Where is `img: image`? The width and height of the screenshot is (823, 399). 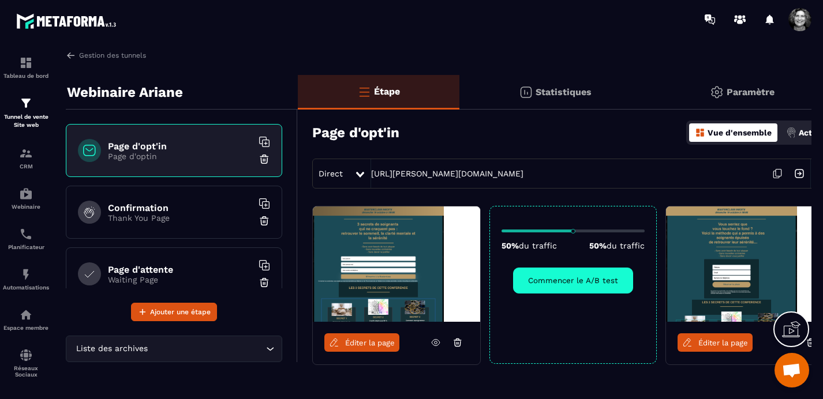
img: image is located at coordinates (396, 264).